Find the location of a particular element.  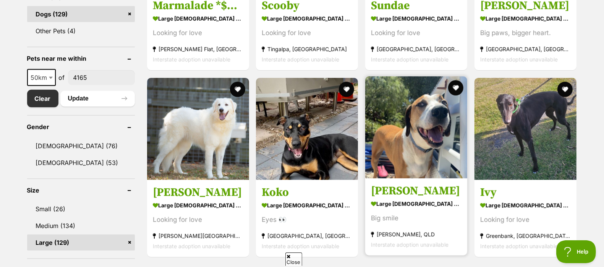

a: Small (26) is located at coordinates (81, 209).